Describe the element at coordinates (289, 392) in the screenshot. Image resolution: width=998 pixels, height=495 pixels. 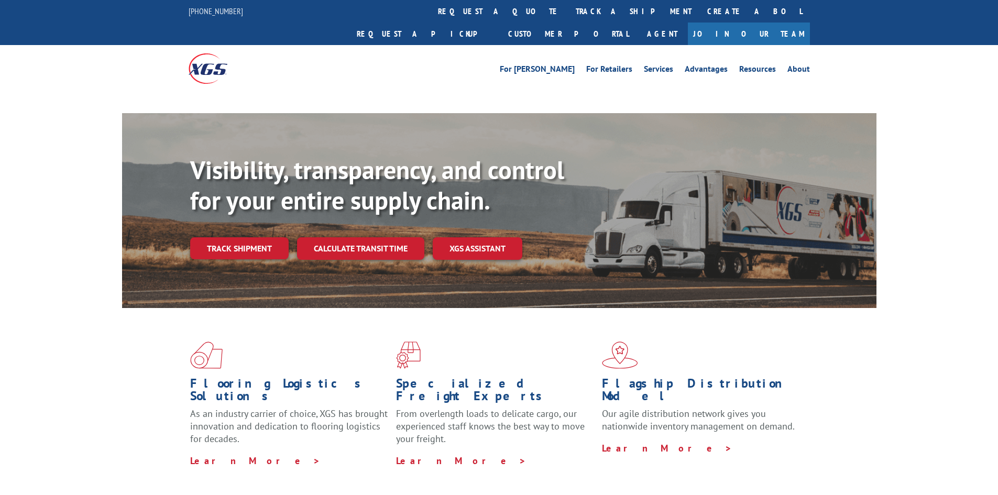
I see `h1: Flooring Logistics Solutions` at that location.